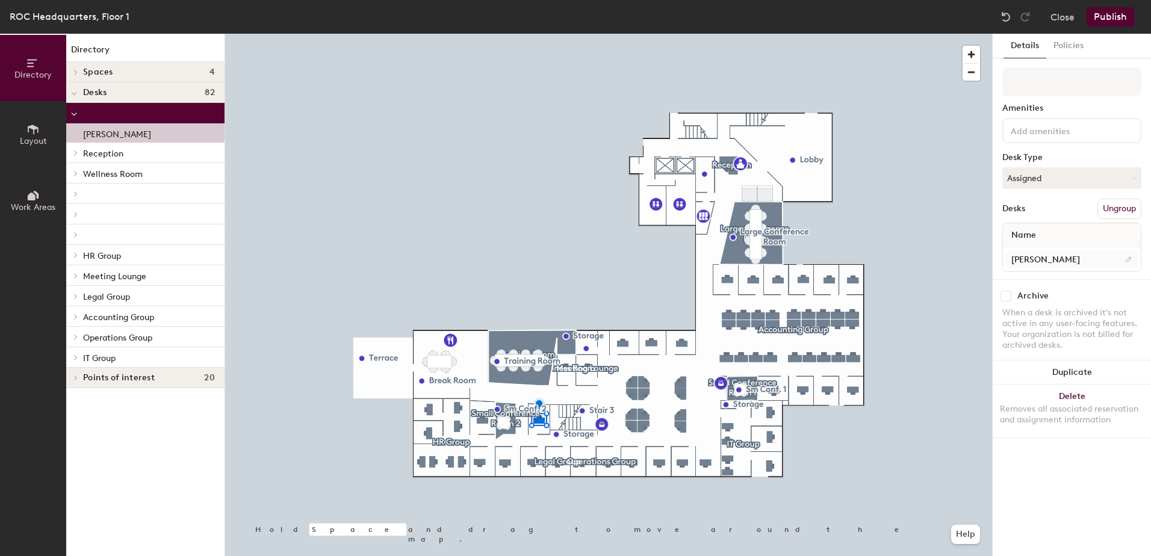 The width and height of the screenshot is (1151, 556). What do you see at coordinates (1071, 158) in the screenshot?
I see `div: Desk Type` at bounding box center [1071, 158].